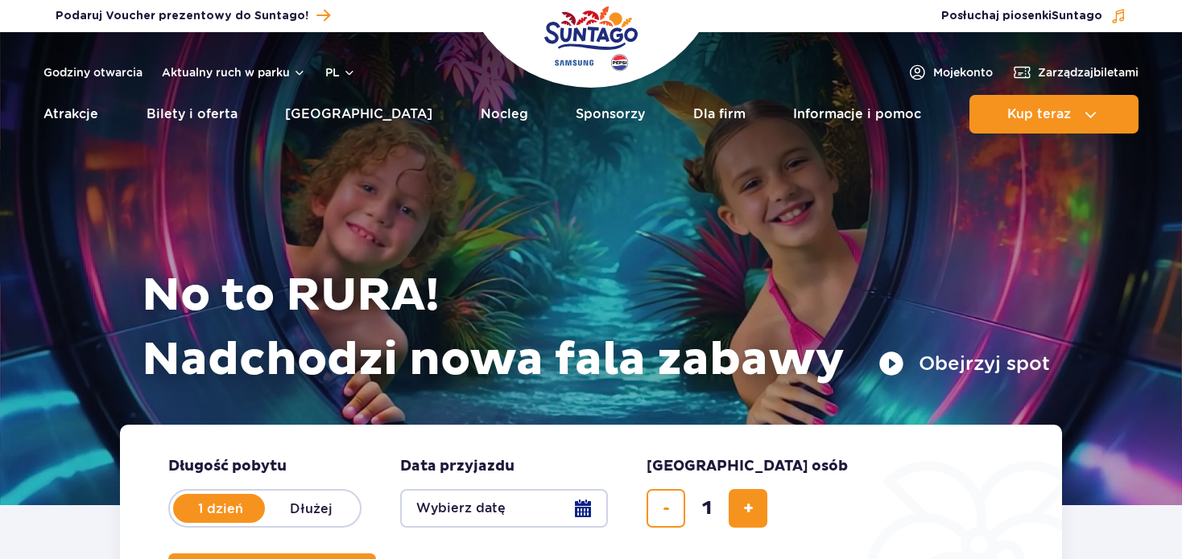 Image resolution: width=1182 pixels, height=559 pixels. I want to click on button: Kup teraz, so click(1054, 114).